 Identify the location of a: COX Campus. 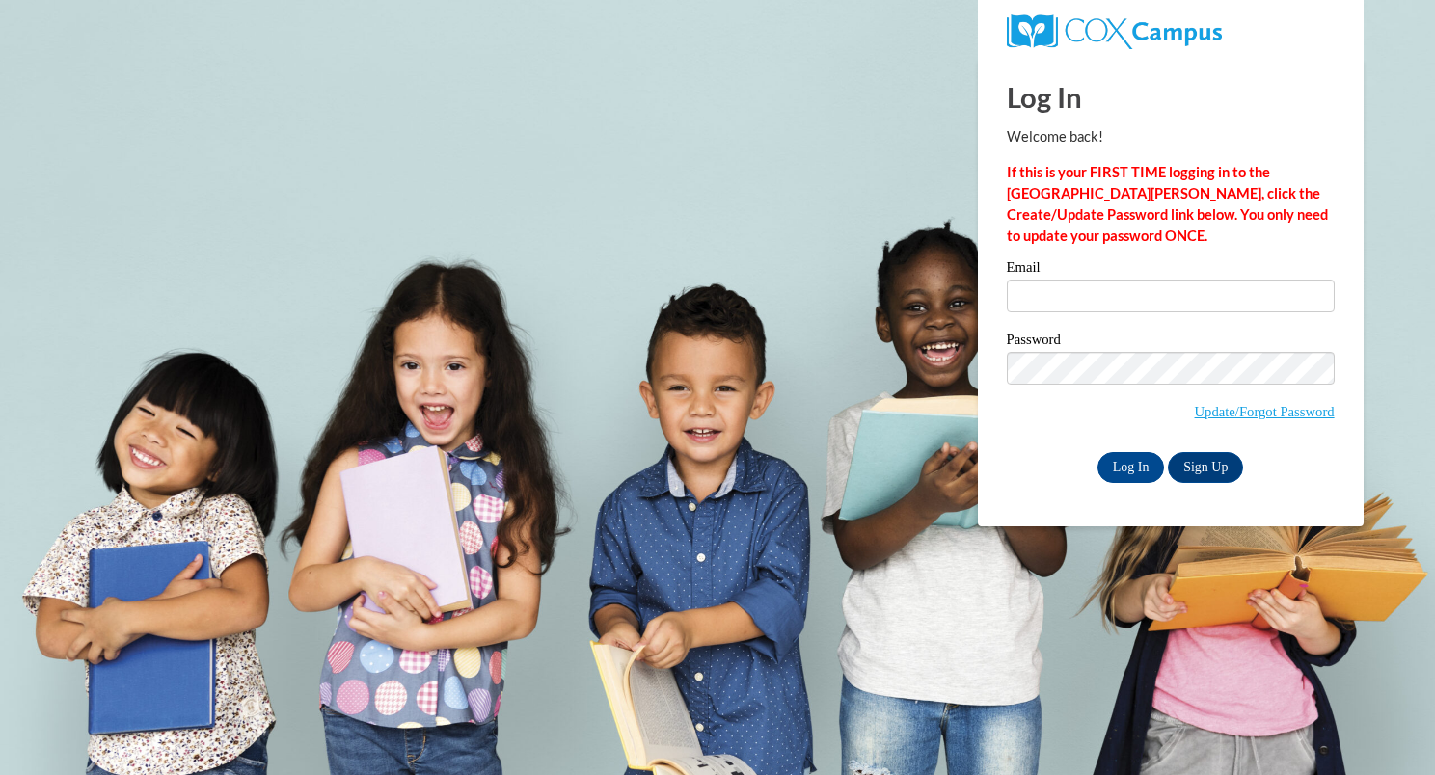
(1114, 30).